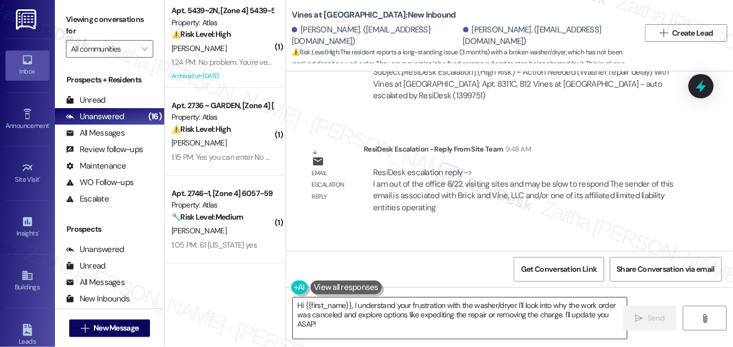 The width and height of the screenshot is (733, 347). Describe the element at coordinates (27, 65) in the screenshot. I see `a: Inbox` at that location.